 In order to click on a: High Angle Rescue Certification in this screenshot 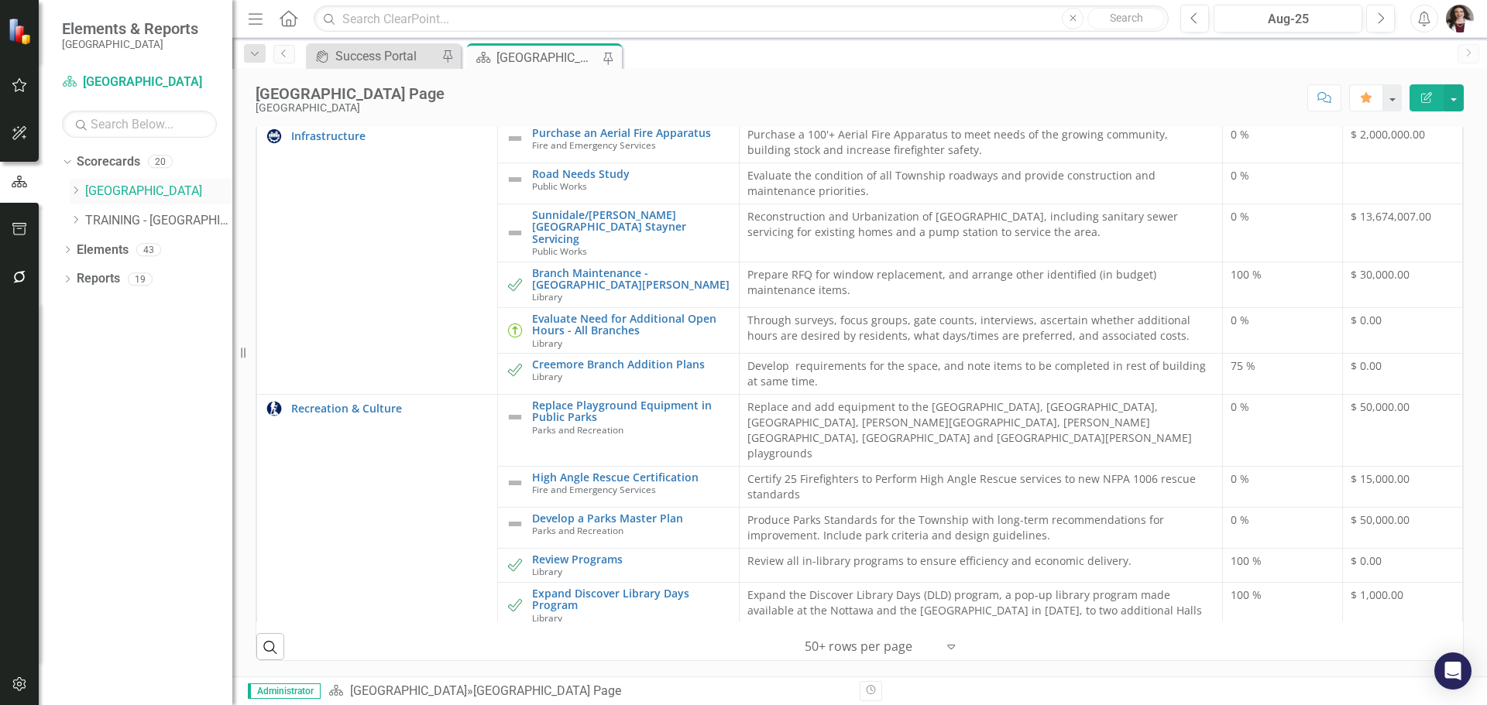, I will do `click(631, 477)`.